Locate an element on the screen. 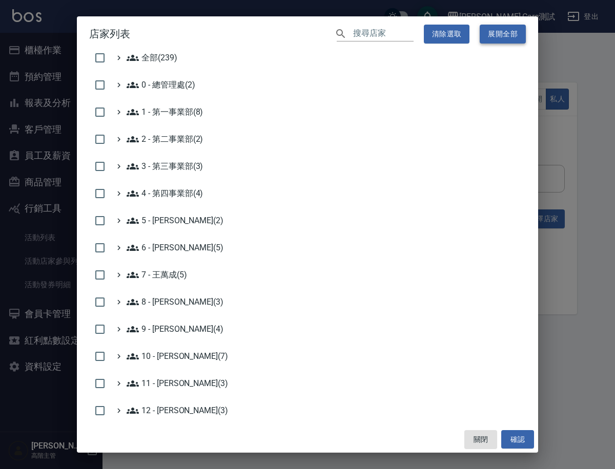 The image size is (615, 469). button: 清除選取 is located at coordinates (447, 34).